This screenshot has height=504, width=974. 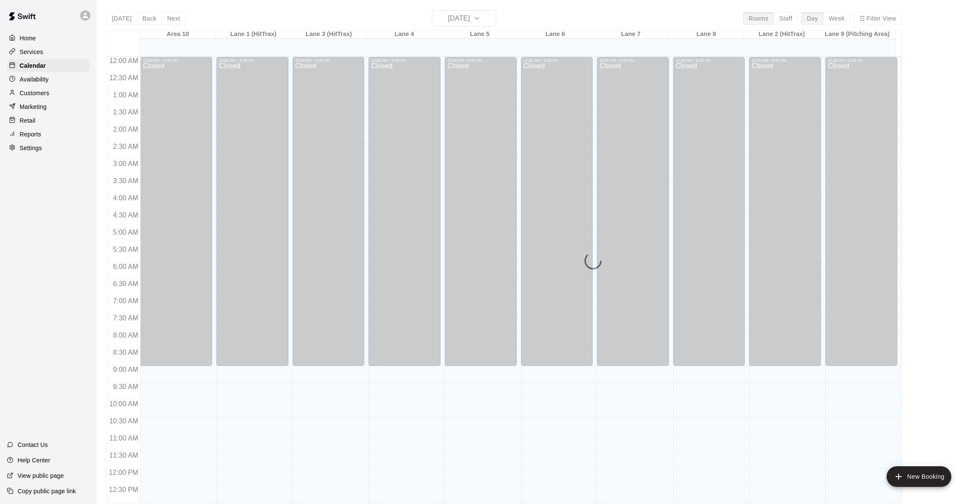 I want to click on a: Retail, so click(x=48, y=120).